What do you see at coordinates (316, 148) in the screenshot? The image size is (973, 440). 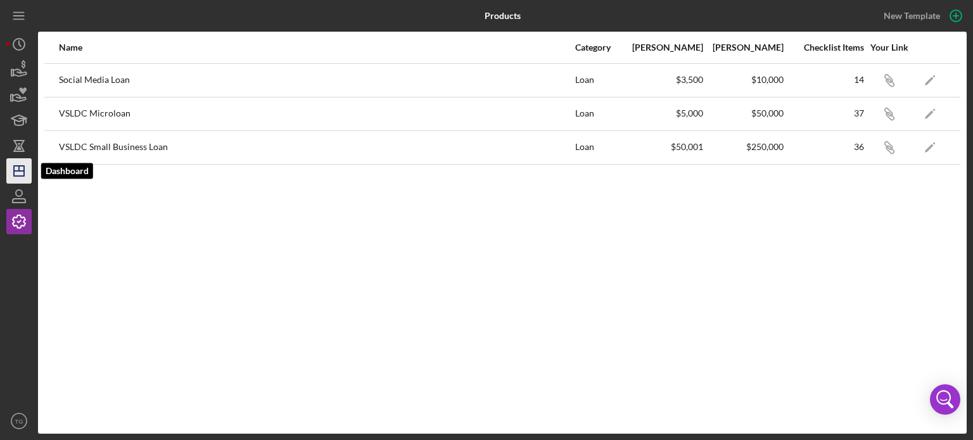 I see `div: VSLDC Small Business Loan` at bounding box center [316, 148].